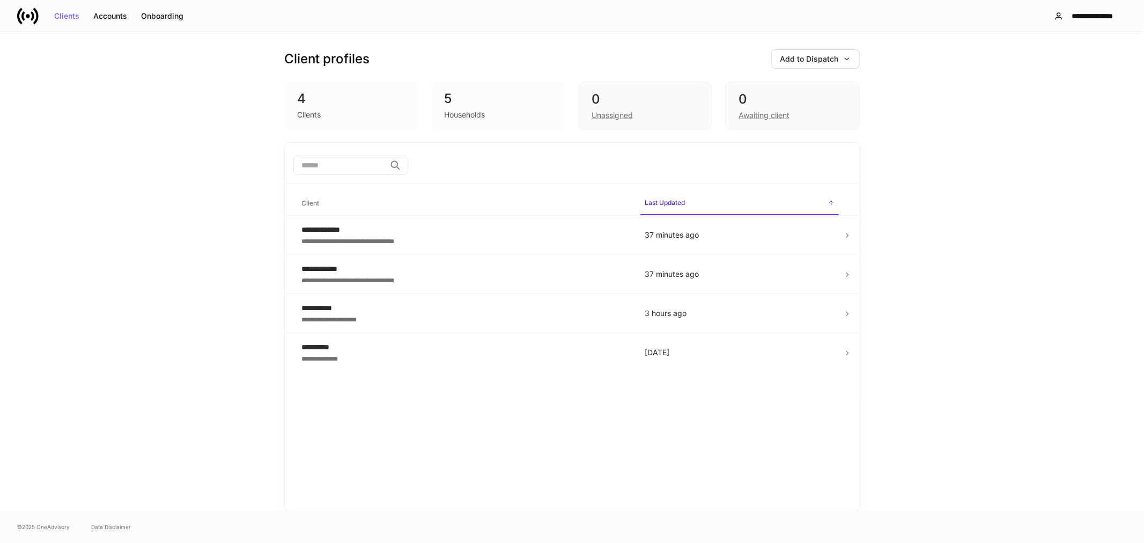  Describe the element at coordinates (740, 203) in the screenshot. I see `span: Last Updated` at that location.